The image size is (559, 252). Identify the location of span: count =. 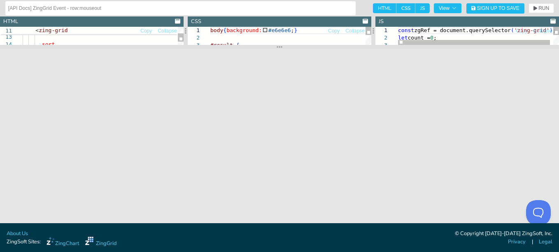
(418, 37).